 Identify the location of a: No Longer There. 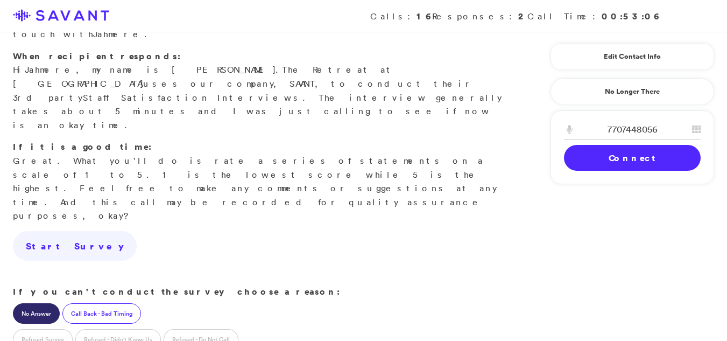
(632, 91).